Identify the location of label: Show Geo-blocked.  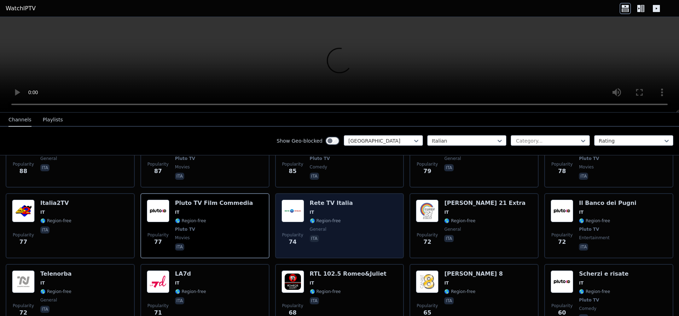
(300, 141).